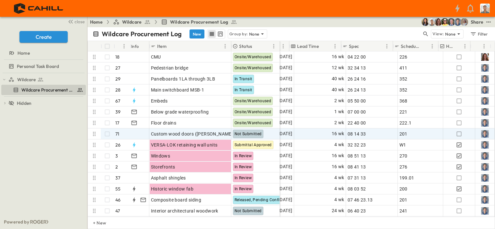 Image resolution: width=495 pixels, height=229 pixels. I want to click on p: 3, so click(117, 156).